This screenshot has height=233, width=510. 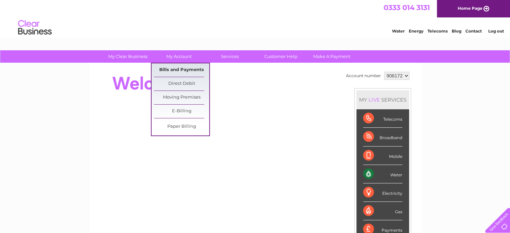 I want to click on span: 0333 014 3131, so click(x=407, y=7).